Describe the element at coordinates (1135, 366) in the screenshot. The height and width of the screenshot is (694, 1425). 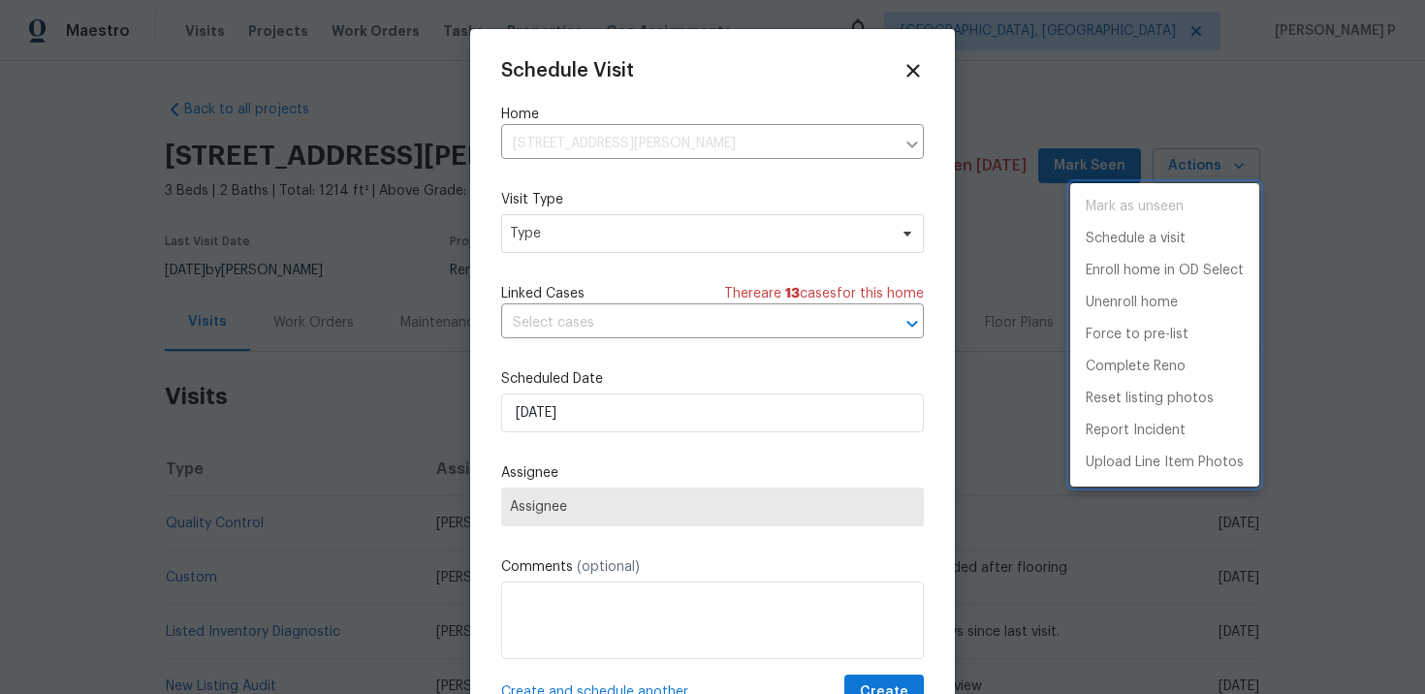
I see `p: Complete Reno` at that location.